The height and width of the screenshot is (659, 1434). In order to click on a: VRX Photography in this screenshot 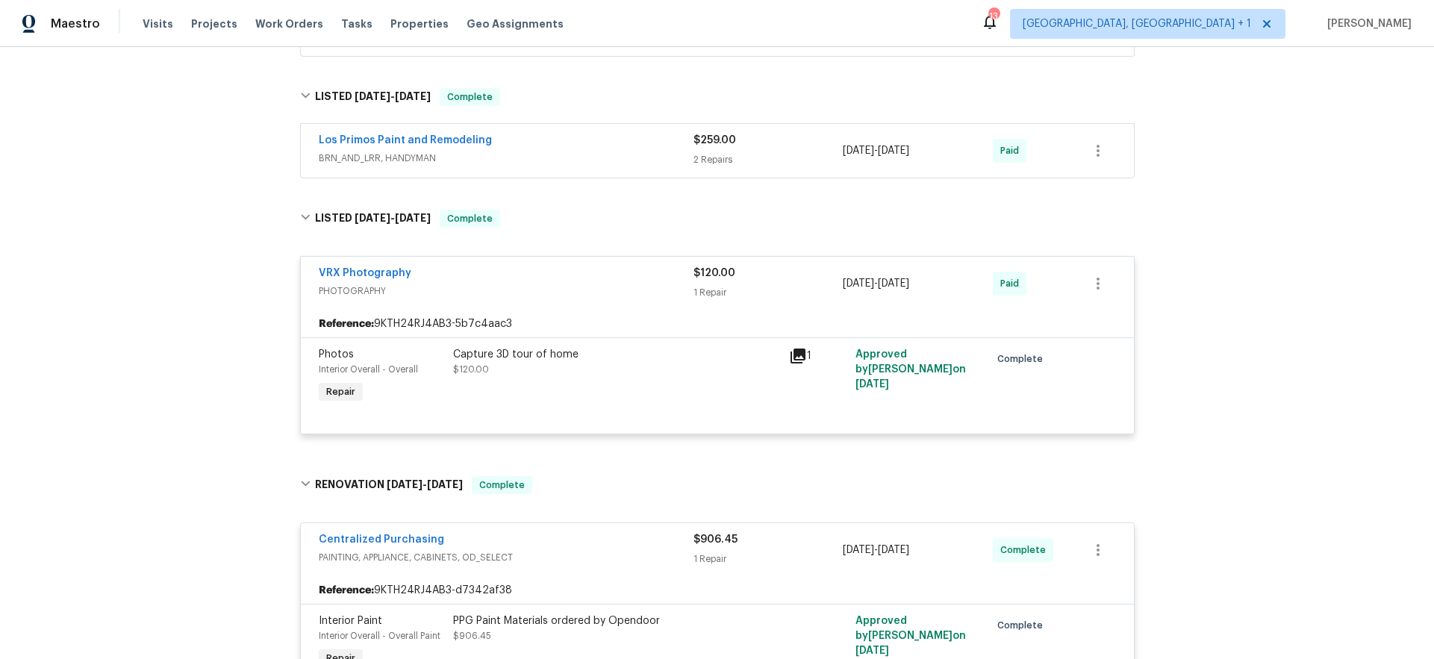, I will do `click(365, 273)`.